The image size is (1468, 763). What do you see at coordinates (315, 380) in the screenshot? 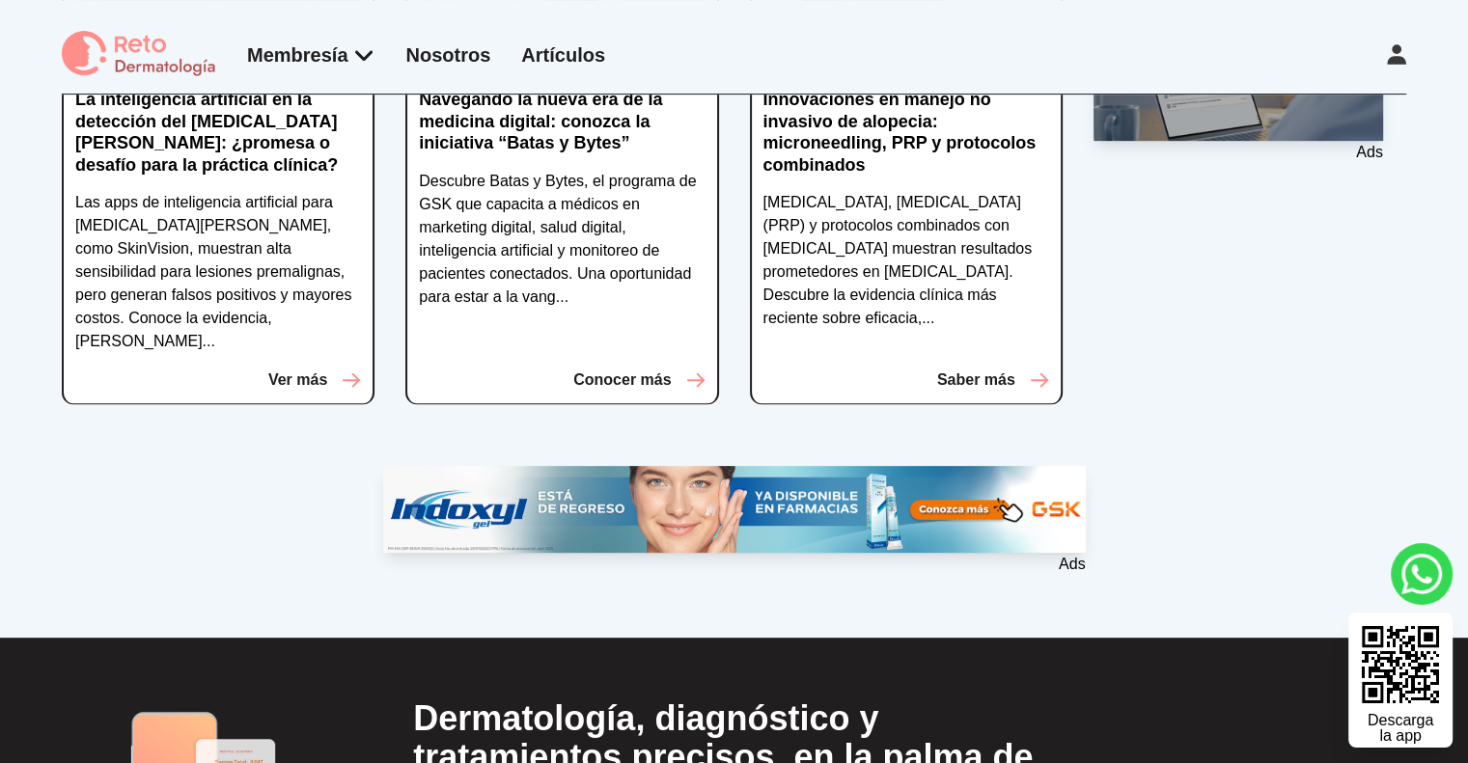
I see `a: Ver más` at bounding box center [315, 380].